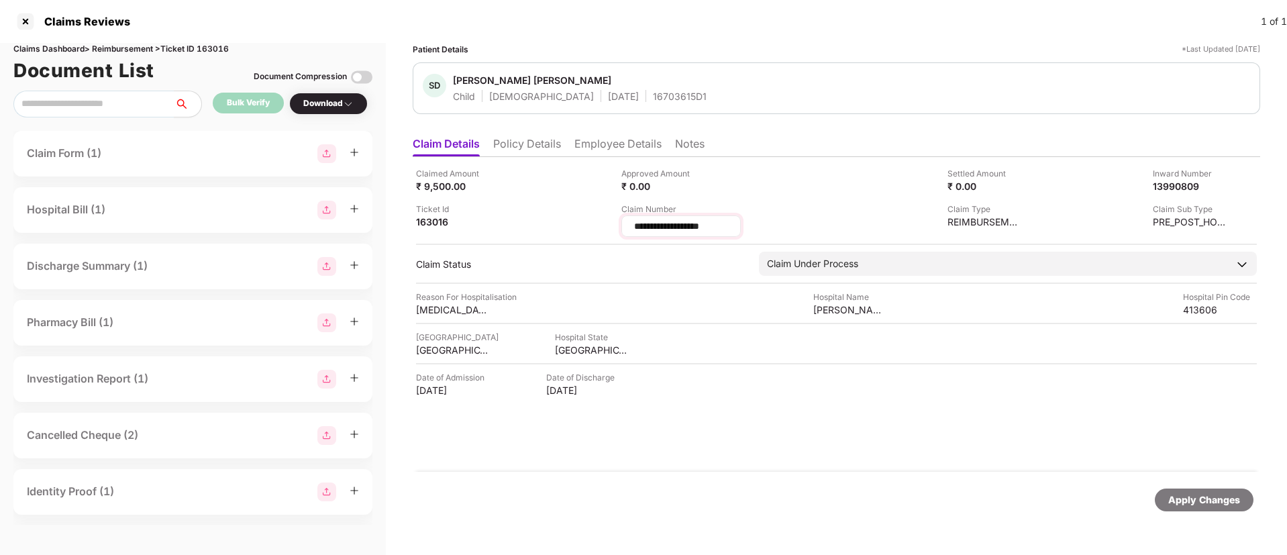 Image resolution: width=1287 pixels, height=555 pixels. I want to click on div: Claim Number, so click(681, 209).